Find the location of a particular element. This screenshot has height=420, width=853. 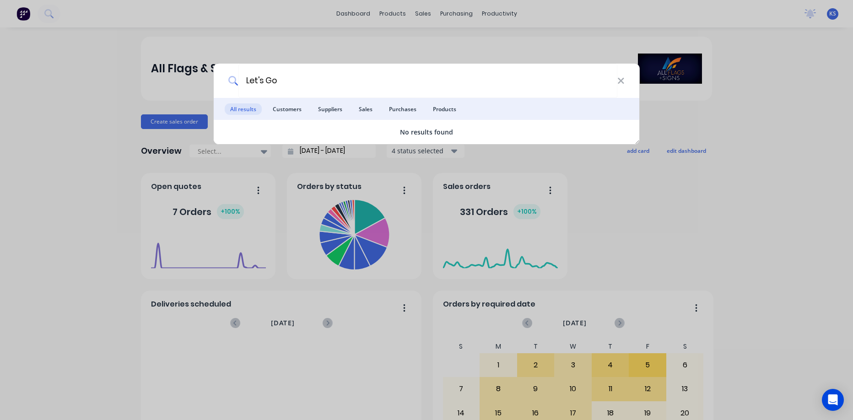

div: No results found is located at coordinates (426, 132).